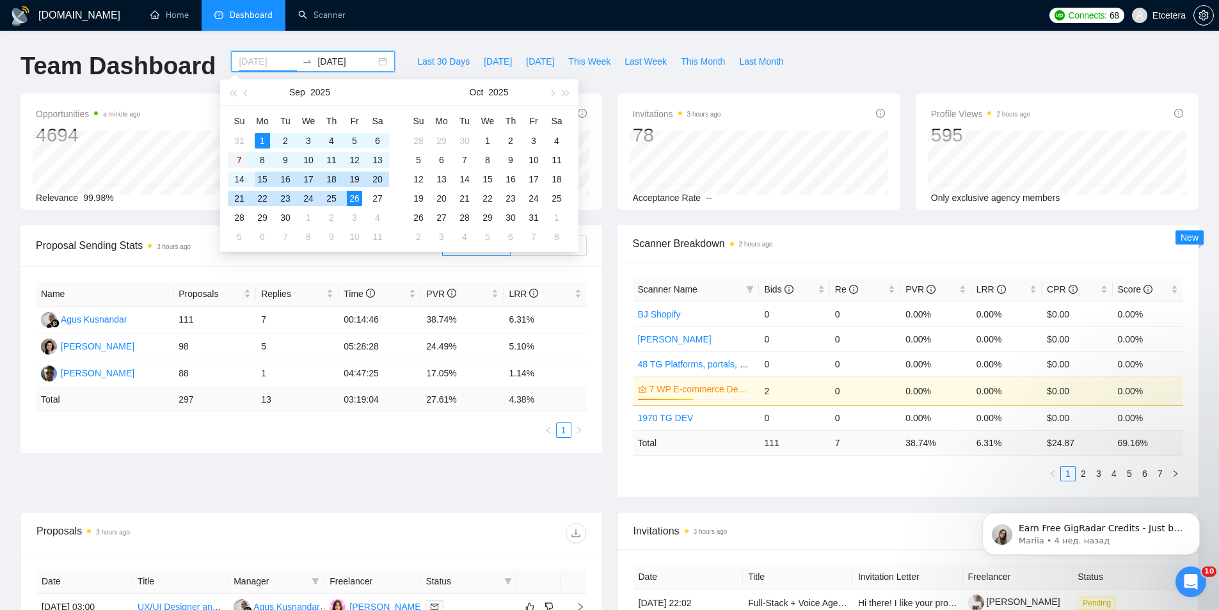 This screenshot has height=610, width=1219. Describe the element at coordinates (1129, 473) in the screenshot. I see `li: 5` at that location.